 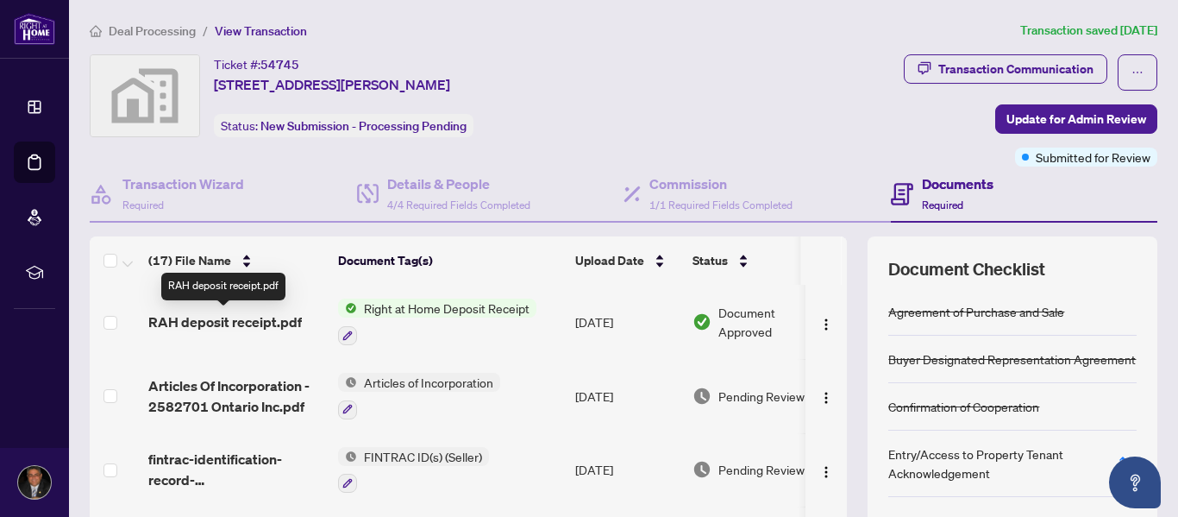 I want to click on span: 54745, so click(x=279, y=65).